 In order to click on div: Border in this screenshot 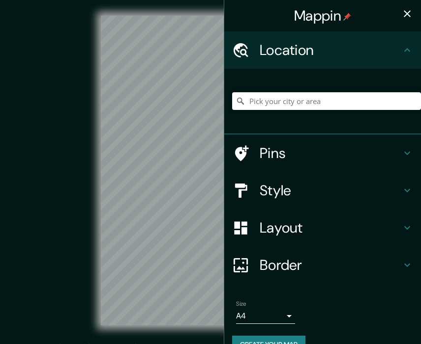, I will do `click(322, 265)`.